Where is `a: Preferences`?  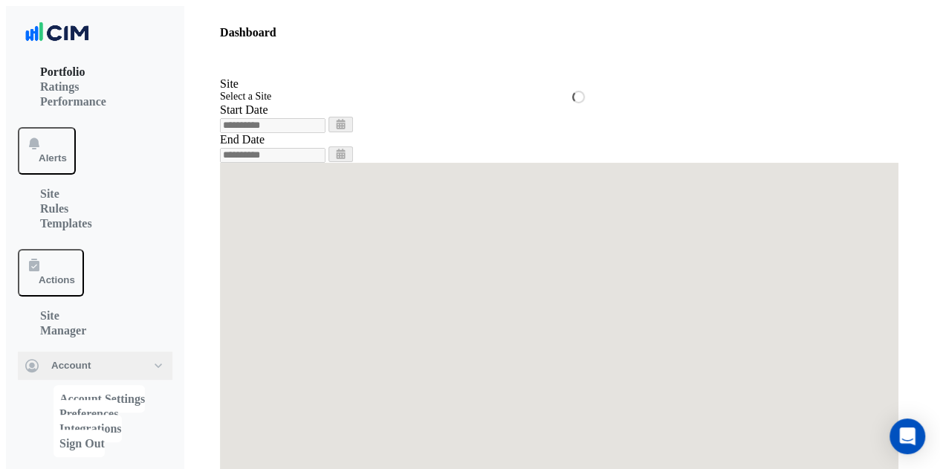 a: Preferences is located at coordinates (85, 413).